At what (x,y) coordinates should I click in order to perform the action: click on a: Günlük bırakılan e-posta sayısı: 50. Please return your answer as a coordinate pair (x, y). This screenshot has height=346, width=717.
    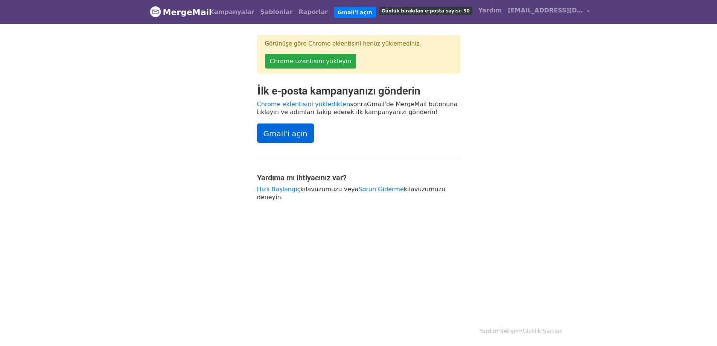
    Looking at the image, I should click on (426, 11).